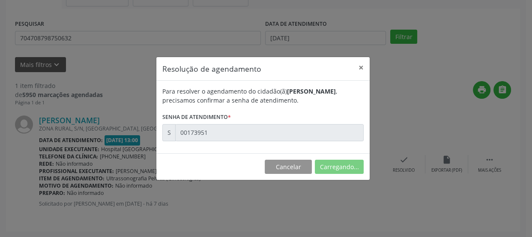 The image size is (532, 237). What do you see at coordinates (263, 96) in the screenshot?
I see `div: Para resolver o agendamento do cidadão(ã) , precisamos confirmar a senha de atendimento.` at bounding box center [263, 96].